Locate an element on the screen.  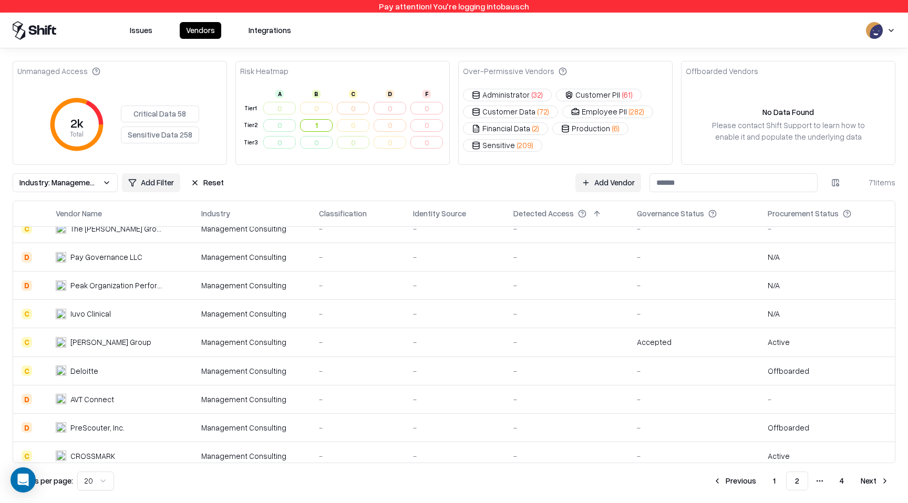
img: The Brooks Group is located at coordinates (61, 229).